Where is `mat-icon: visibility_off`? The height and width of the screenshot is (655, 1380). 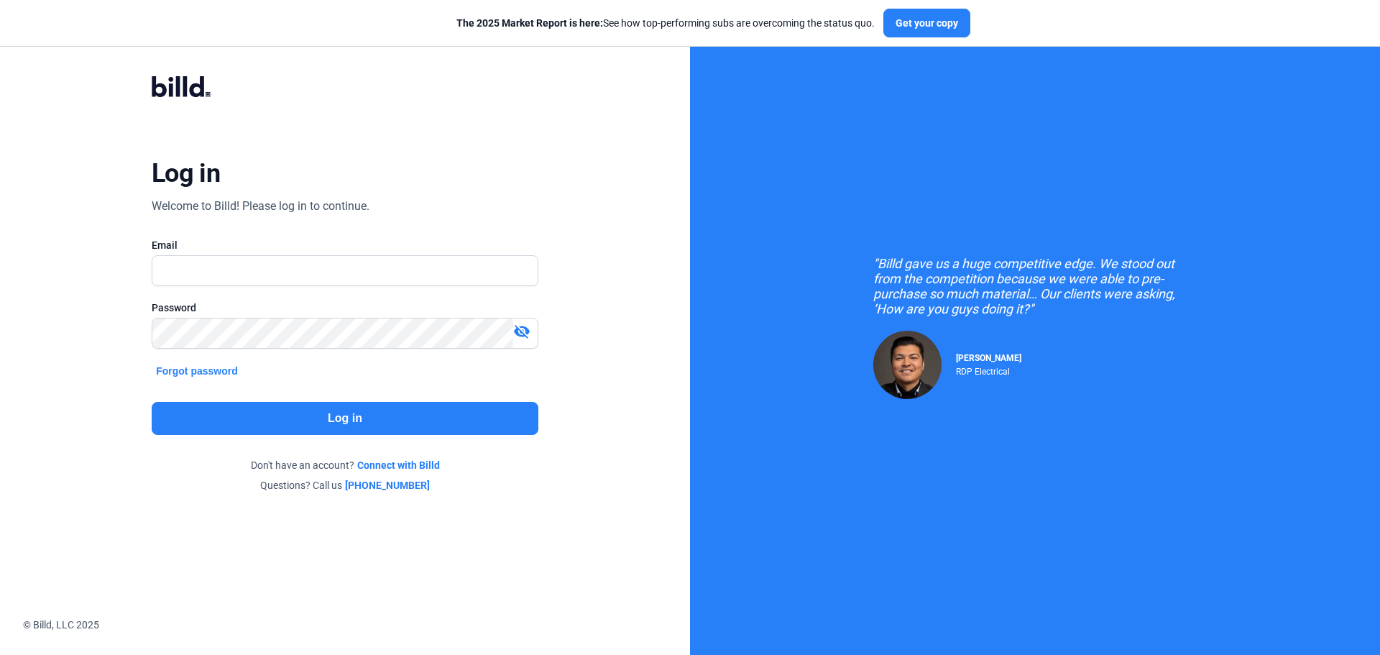 mat-icon: visibility_off is located at coordinates (522, 331).